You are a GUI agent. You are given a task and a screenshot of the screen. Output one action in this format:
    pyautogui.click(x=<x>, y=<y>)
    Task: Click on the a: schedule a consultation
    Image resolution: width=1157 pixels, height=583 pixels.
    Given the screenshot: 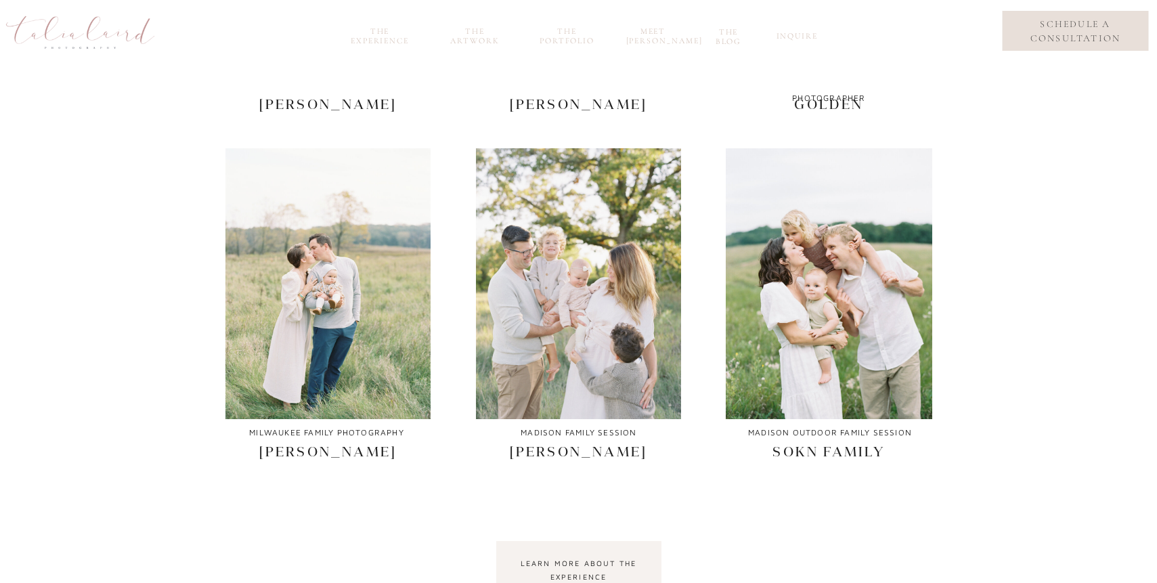 What is the action you would take?
    pyautogui.click(x=1075, y=31)
    